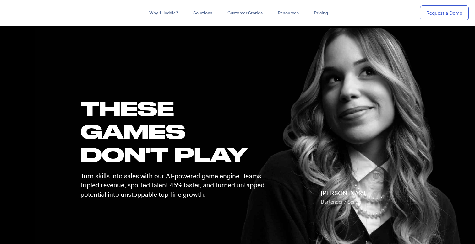 This screenshot has width=475, height=244. I want to click on a: Solutions, so click(203, 13).